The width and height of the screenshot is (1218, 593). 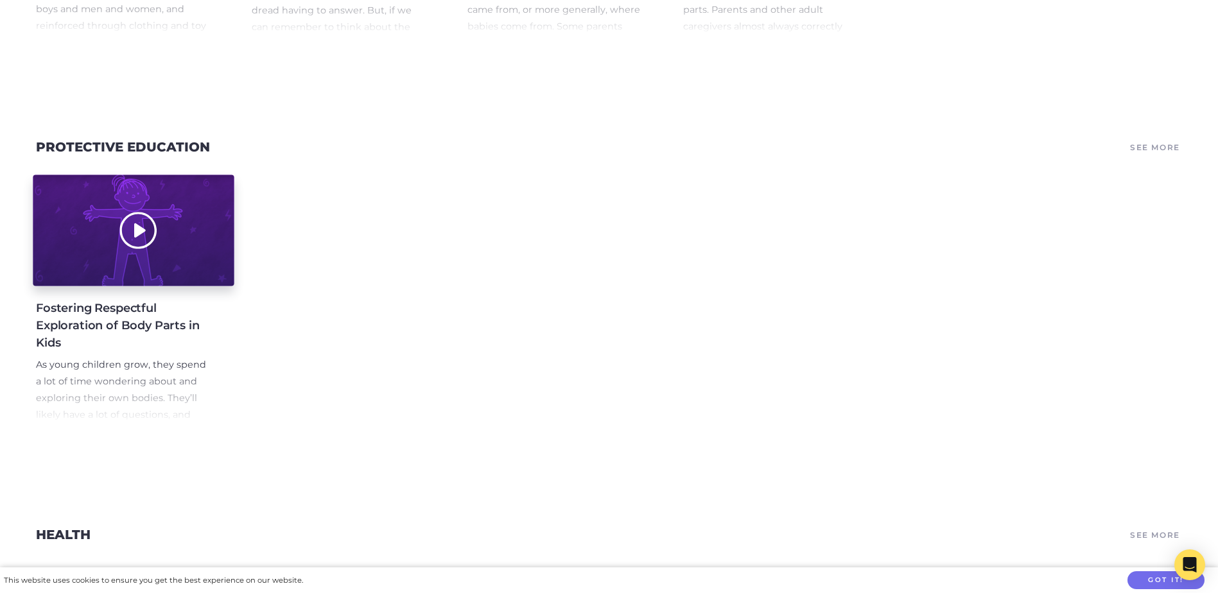 I want to click on a: Fostering Respectful Exploration of Body Parts in Kids As young children grow, they spend a lot o..., so click(x=134, y=300).